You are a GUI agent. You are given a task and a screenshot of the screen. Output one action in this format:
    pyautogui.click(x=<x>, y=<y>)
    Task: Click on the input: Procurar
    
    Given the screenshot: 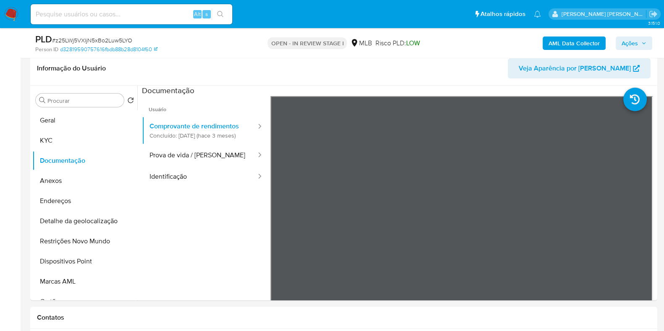 What is the action you would take?
    pyautogui.click(x=84, y=101)
    